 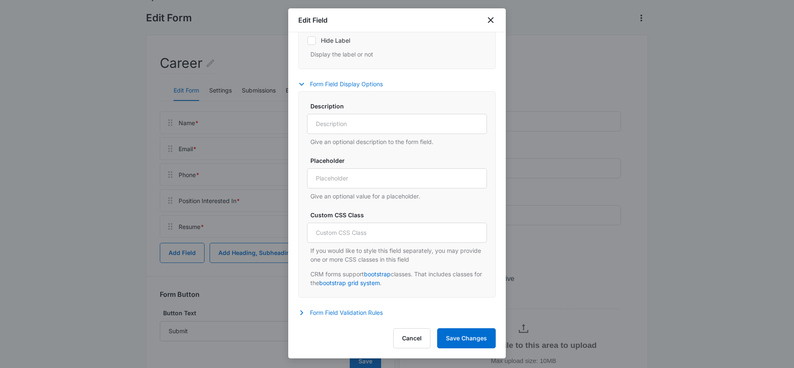 I want to click on label: Medical Assistant, so click(x=34, y=172).